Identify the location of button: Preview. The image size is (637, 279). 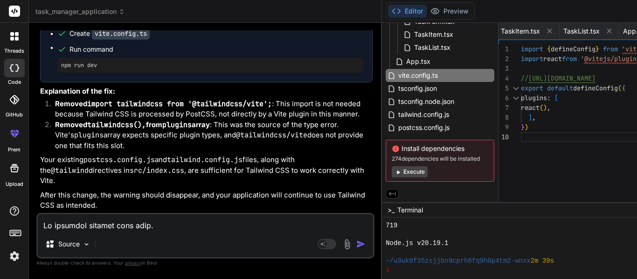
(449, 11).